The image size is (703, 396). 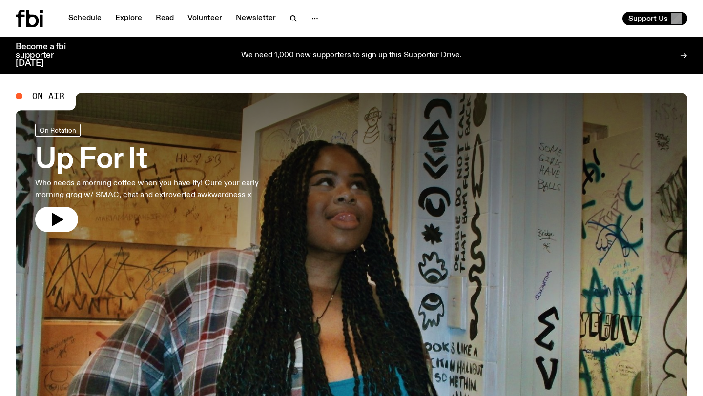 What do you see at coordinates (128, 19) in the screenshot?
I see `a: Explore` at bounding box center [128, 19].